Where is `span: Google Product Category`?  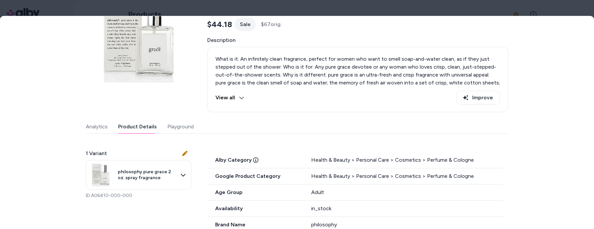 span: Google Product Category is located at coordinates (255, 176).